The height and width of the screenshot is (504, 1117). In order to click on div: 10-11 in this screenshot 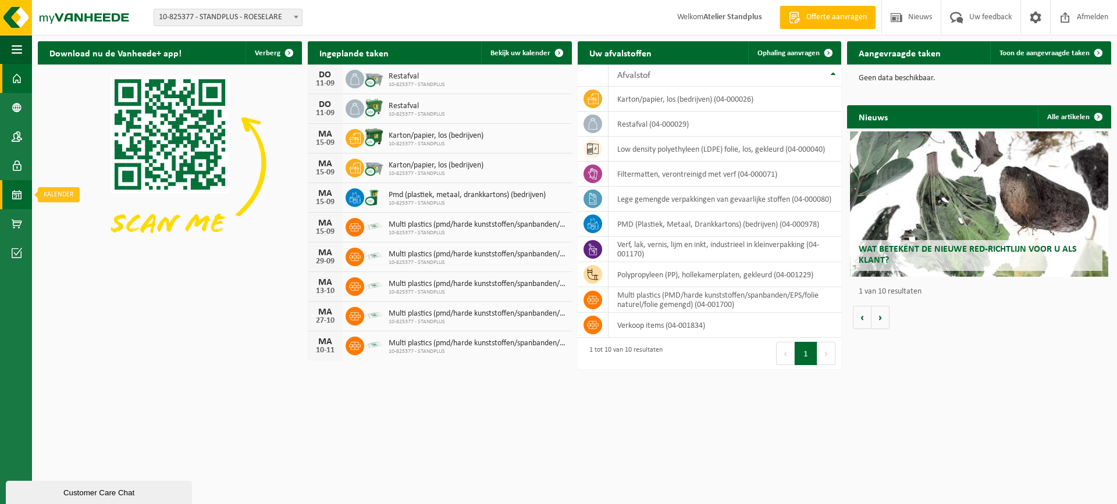, I will do `click(325, 351)`.